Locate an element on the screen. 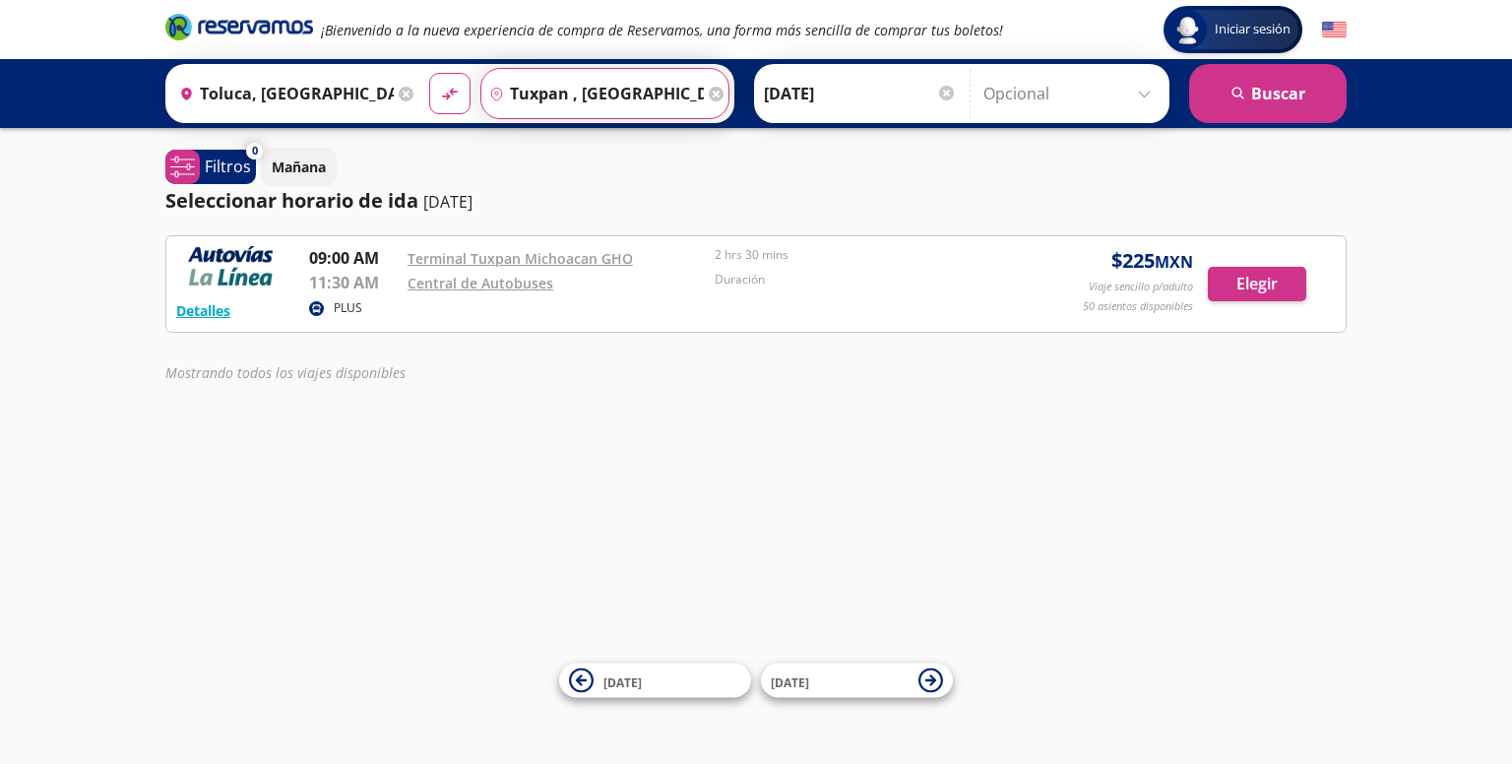 Image resolution: width=1512 pixels, height=764 pixels. p: Mañana is located at coordinates (298, 166).